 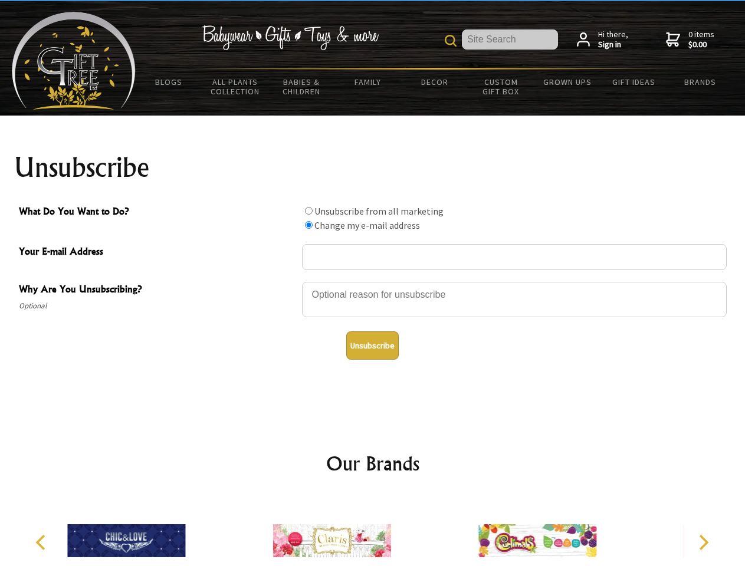 What do you see at coordinates (701, 45) in the screenshot?
I see `strong: $0.00` at bounding box center [701, 45].